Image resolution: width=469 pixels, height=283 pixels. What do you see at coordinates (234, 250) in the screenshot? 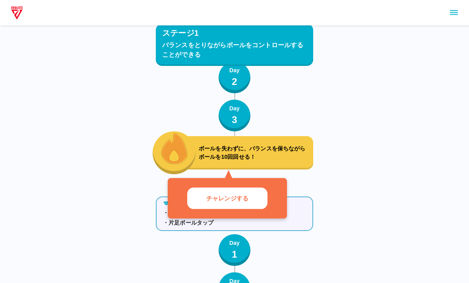
I see `button: Day1` at bounding box center [234, 250].